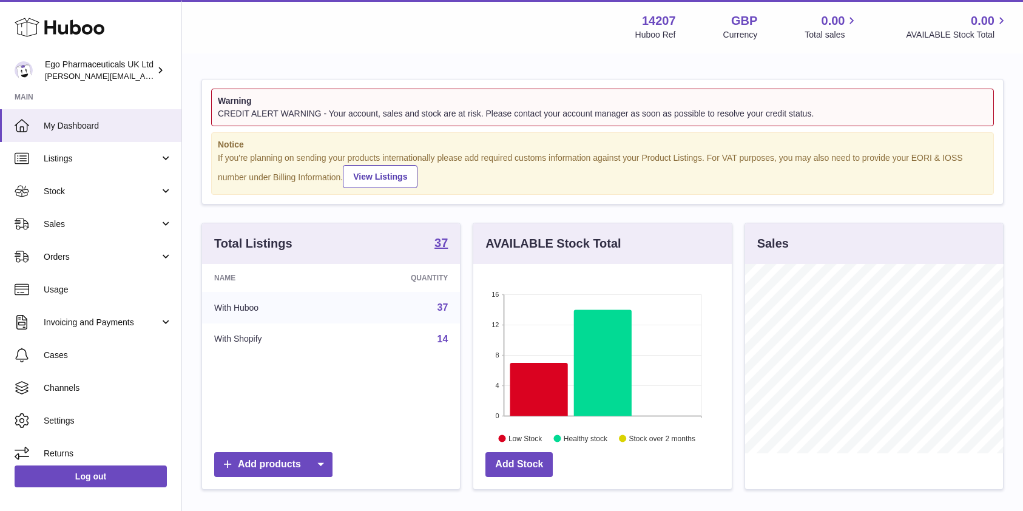 The width and height of the screenshot is (1023, 511). I want to click on th: Quantity, so click(400, 278).